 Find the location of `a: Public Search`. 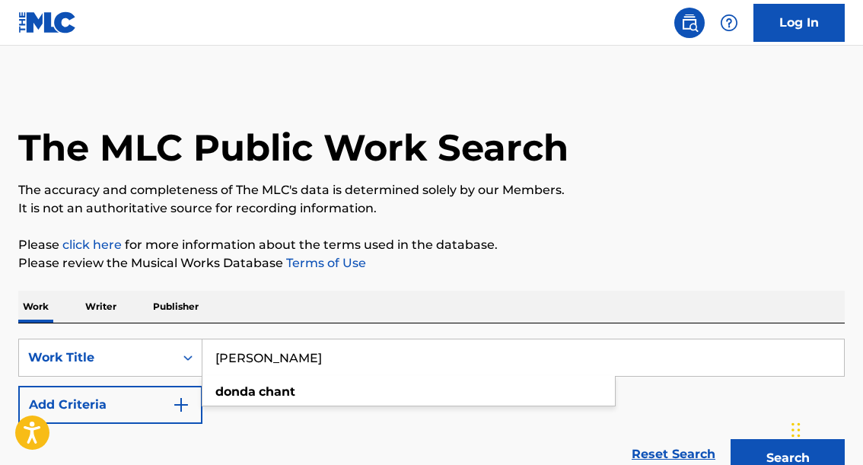

a: Public Search is located at coordinates (689, 23).